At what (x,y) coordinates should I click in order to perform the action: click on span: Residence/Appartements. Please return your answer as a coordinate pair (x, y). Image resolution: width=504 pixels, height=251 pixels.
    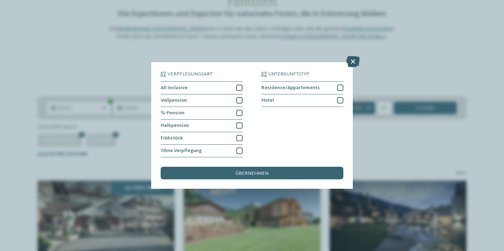
    Looking at the image, I should click on (290, 88).